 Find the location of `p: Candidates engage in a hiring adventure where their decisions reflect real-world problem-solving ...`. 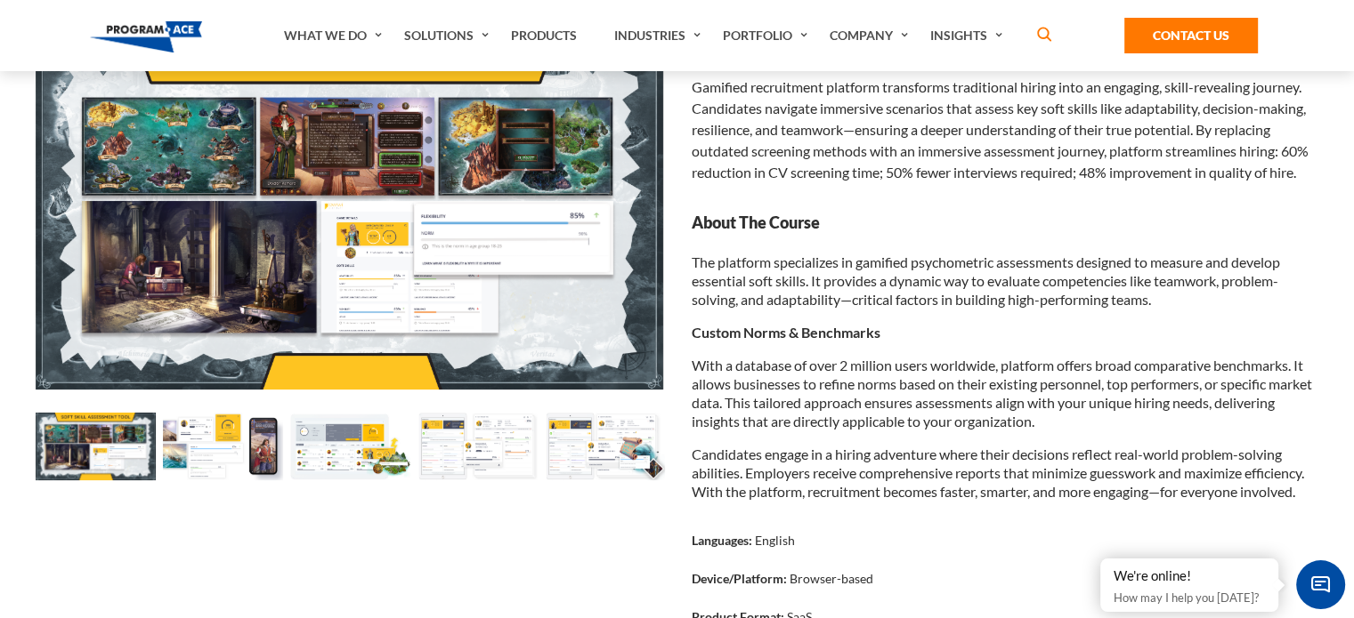

p: Candidates engage in a hiring adventure where their decisions reflect real-world problem-solving ... is located at coordinates (1005, 473).